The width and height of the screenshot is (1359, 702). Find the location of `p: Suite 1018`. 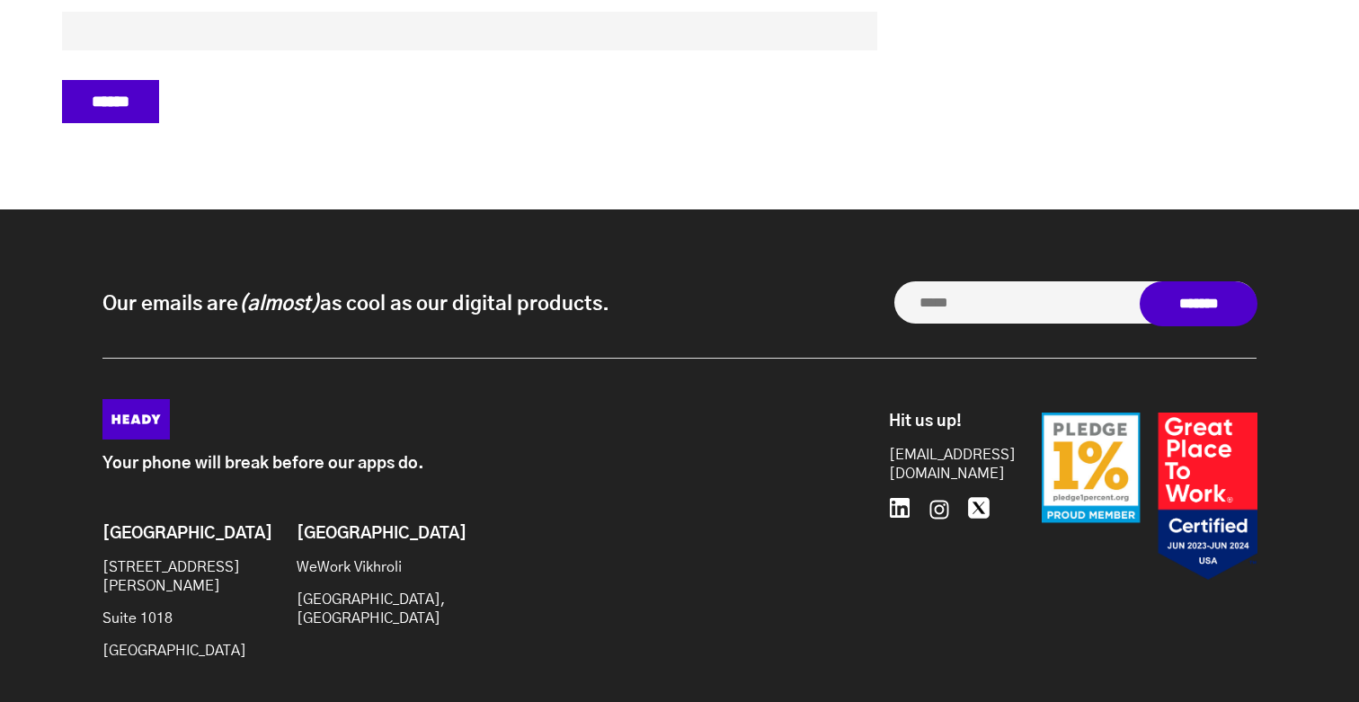

p: Suite 1018 is located at coordinates (175, 618).